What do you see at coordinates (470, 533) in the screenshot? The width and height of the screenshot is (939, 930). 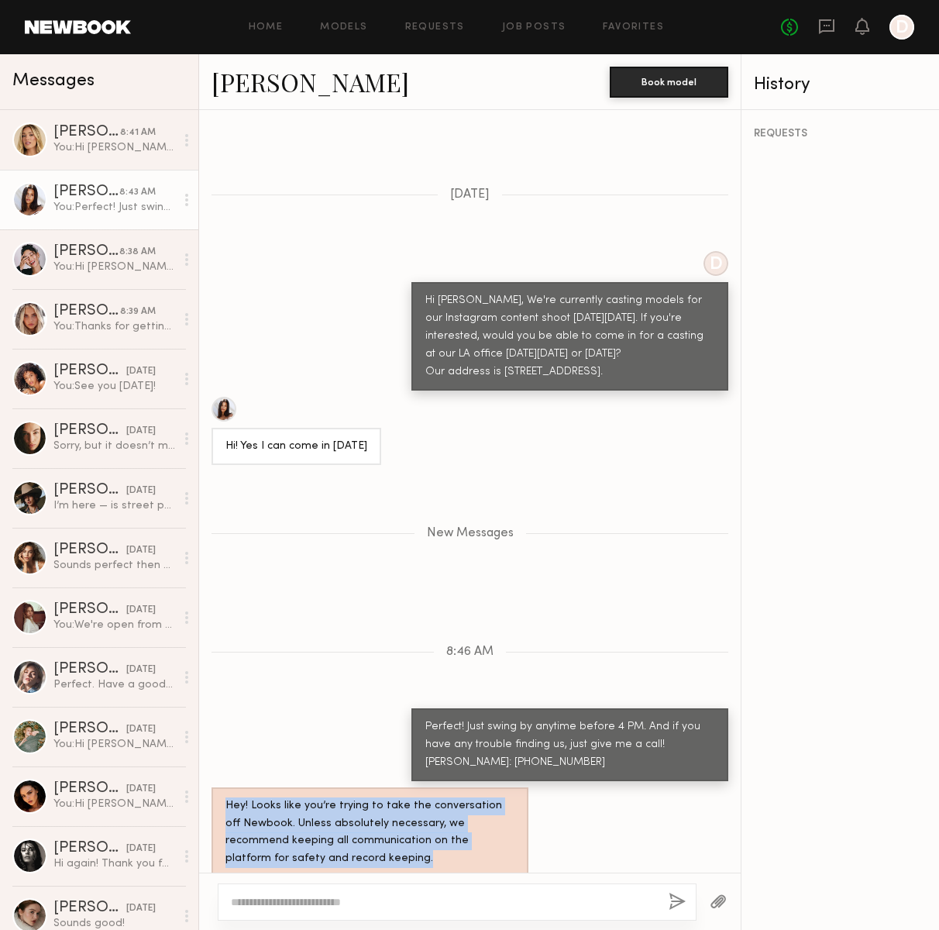 I see `span: New Messages` at bounding box center [470, 533].